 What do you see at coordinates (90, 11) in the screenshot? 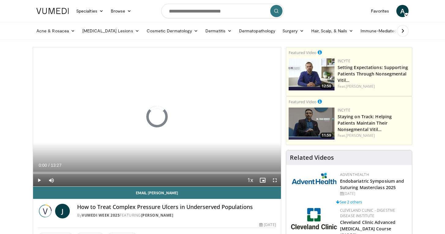
I see `a: Specialties` at bounding box center [90, 11].